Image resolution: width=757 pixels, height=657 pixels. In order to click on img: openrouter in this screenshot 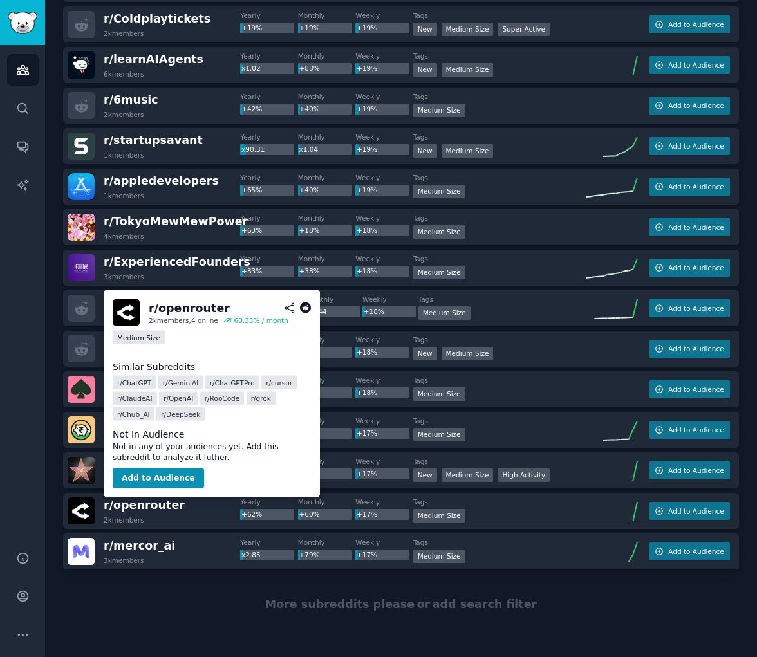, I will do `click(126, 313)`.